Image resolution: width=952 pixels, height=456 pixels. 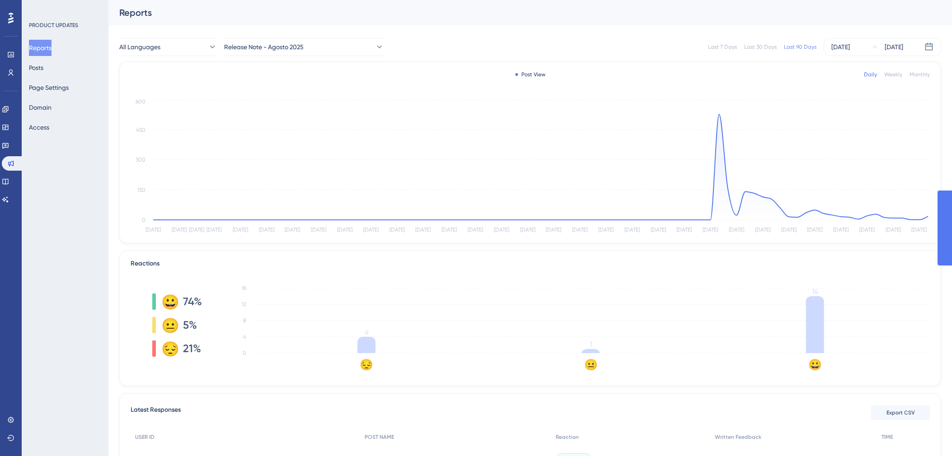 What do you see at coordinates (192, 349) in the screenshot?
I see `span: 21%` at bounding box center [192, 349].